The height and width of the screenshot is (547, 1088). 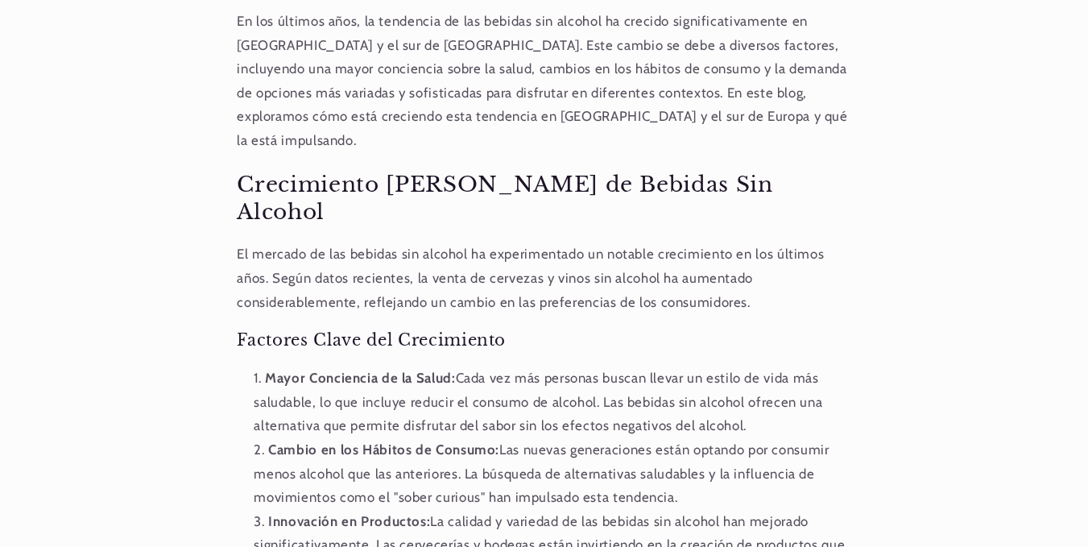 I want to click on p: En los últimos años, la tendencia de las bebidas sin alcohol ha crecido significativamente en [GE..., so click(x=544, y=81).